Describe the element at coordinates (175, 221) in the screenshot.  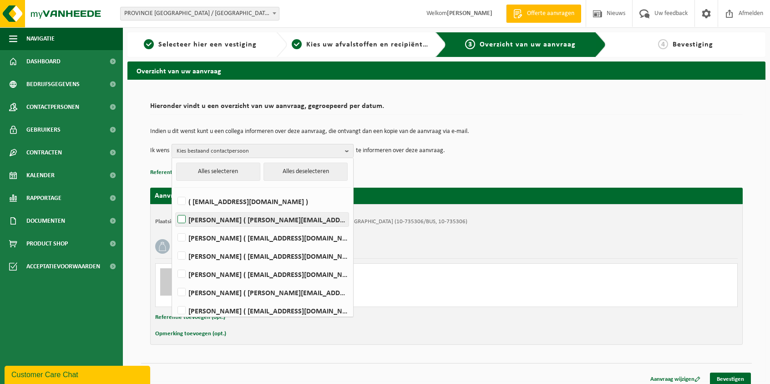
I see `strong: Plaatsingsadres:` at that location.